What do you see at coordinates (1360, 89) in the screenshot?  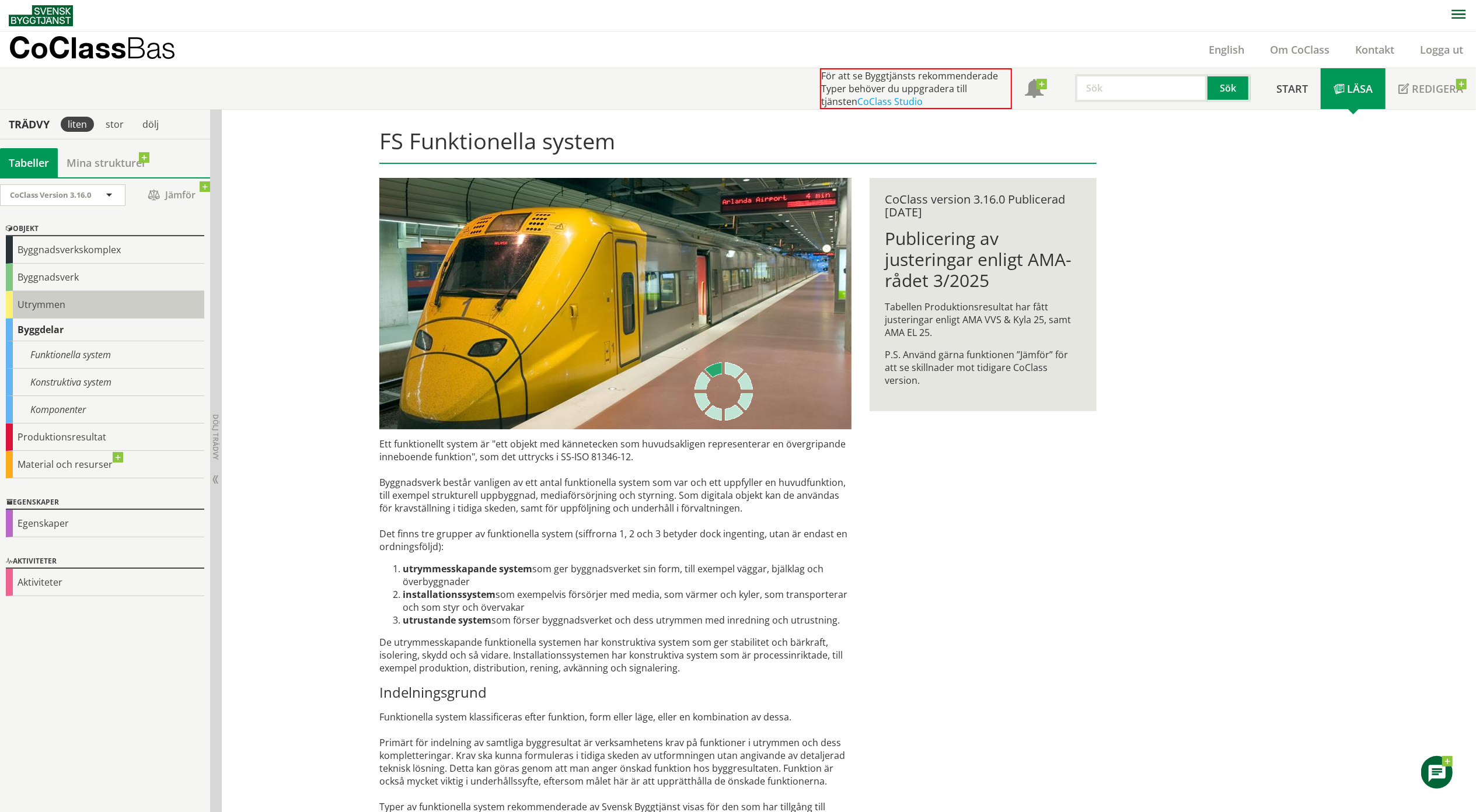 I see `span: Läsa` at bounding box center [1360, 89].